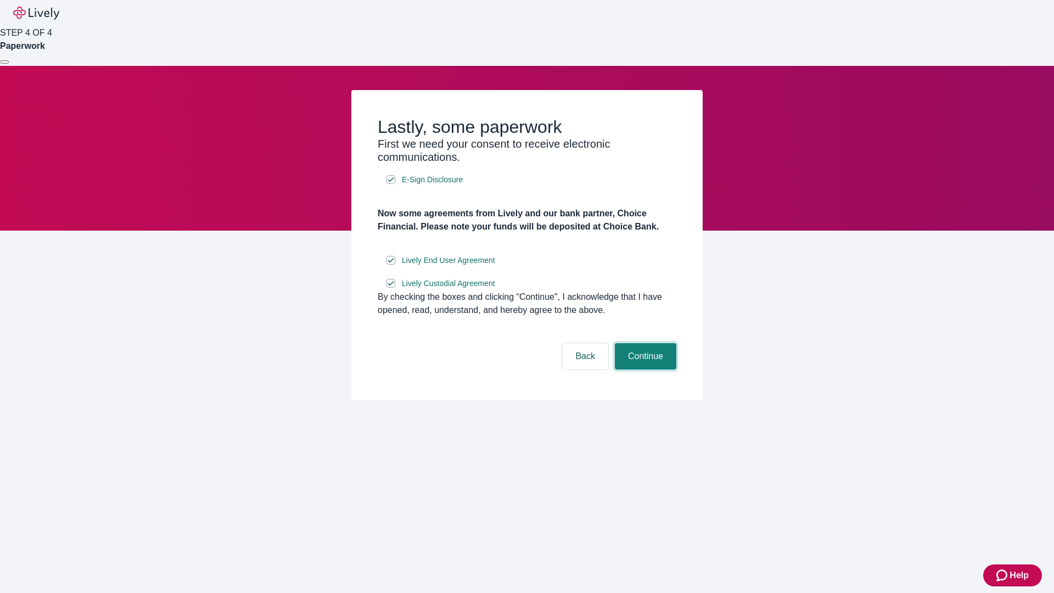  What do you see at coordinates (527, 303) in the screenshot?
I see `div: By checking the boxes and clicking “Continue", I acknowledge that I have opened, read, understand...` at bounding box center [527, 303].